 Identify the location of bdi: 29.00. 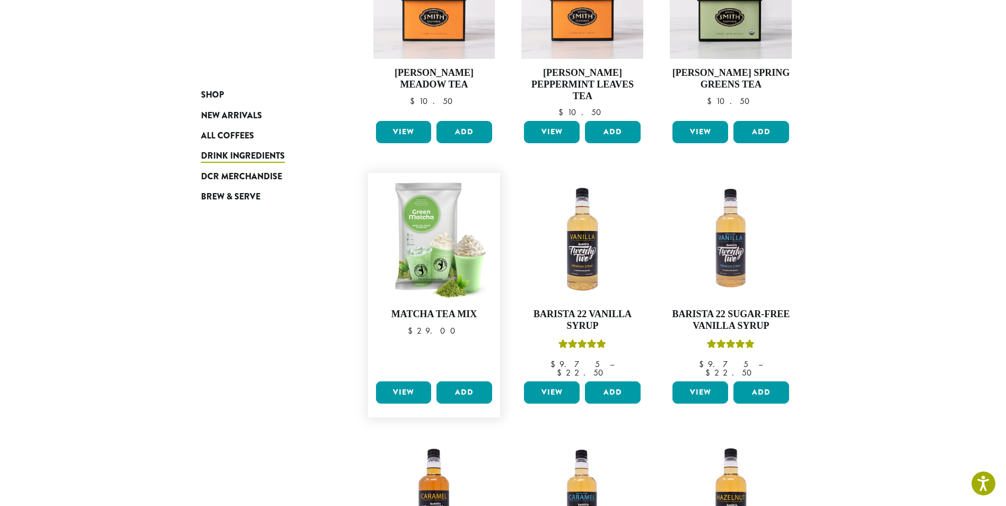
(434, 330).